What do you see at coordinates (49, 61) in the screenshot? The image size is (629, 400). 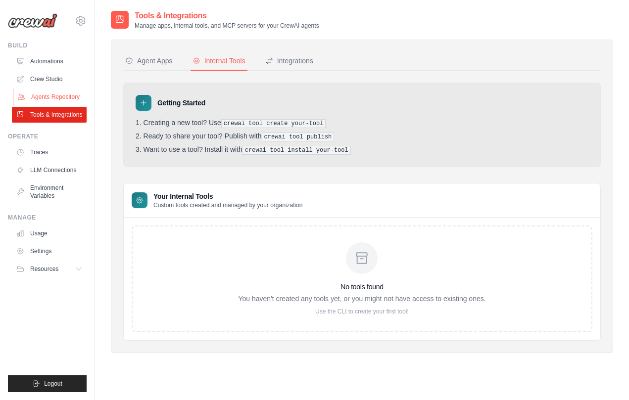 I see `a: Automations` at bounding box center [49, 61].